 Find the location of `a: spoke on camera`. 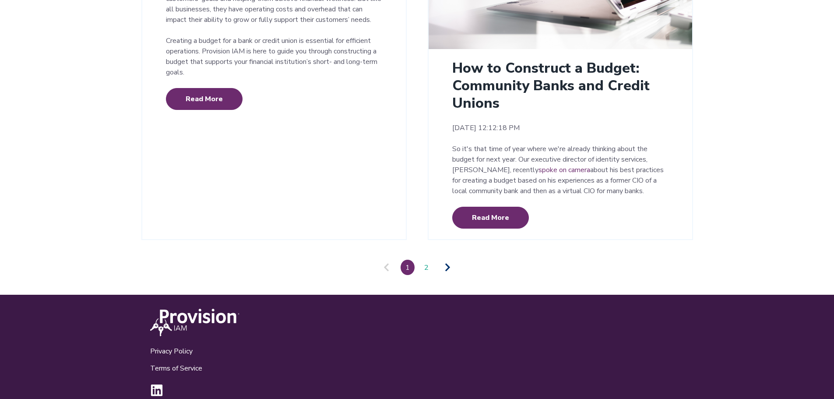

a: spoke on camera is located at coordinates (564, 170).